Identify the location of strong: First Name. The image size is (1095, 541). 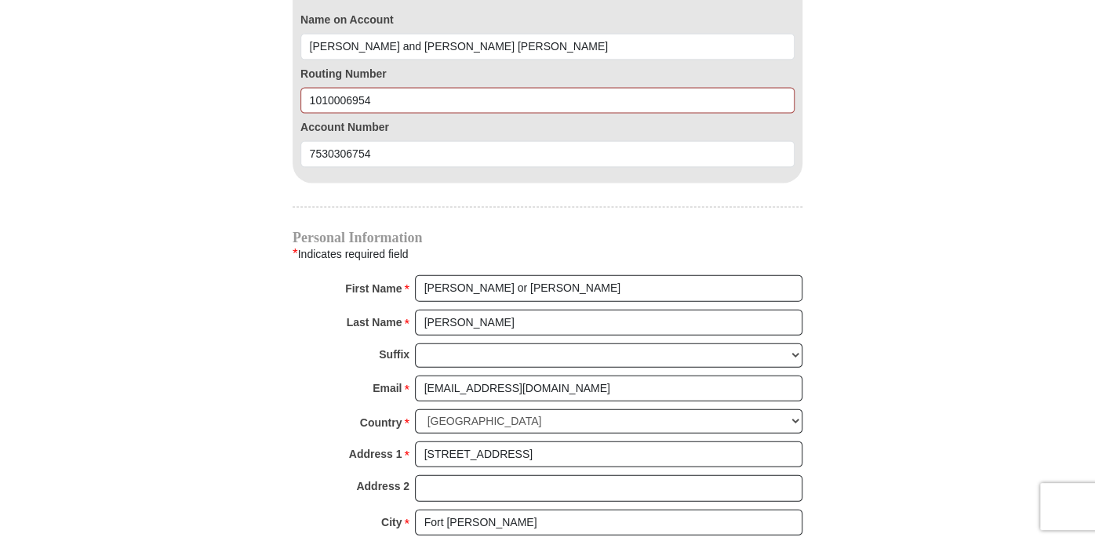
(373, 289).